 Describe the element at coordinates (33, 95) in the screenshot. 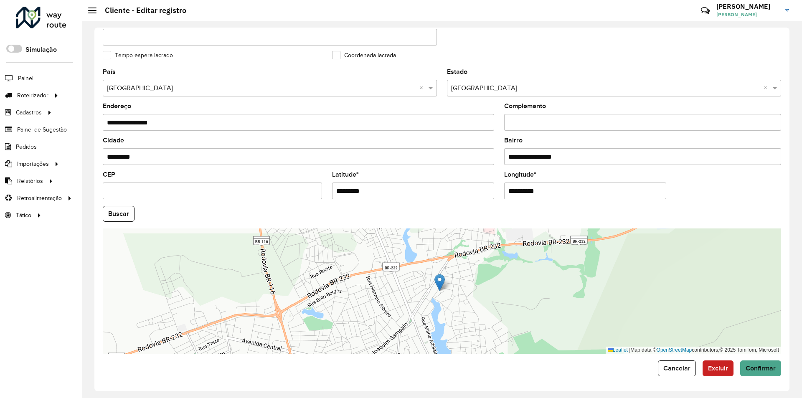

I see `span: Roteirizador` at that location.